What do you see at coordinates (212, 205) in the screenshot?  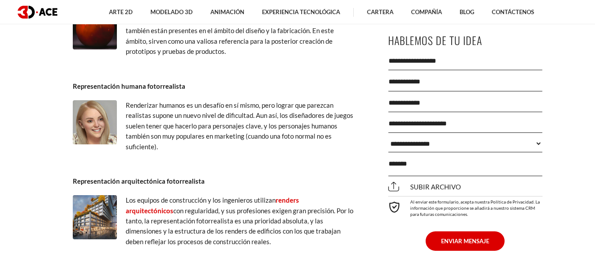 I see `font: renders arquitectónicos` at bounding box center [212, 205].